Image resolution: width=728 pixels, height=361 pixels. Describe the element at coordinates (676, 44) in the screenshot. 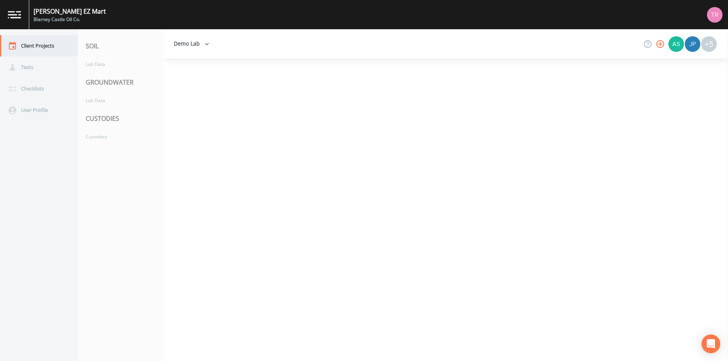

I see `img: 8dbde18950521cadd8253ffd14ed111f` at that location.